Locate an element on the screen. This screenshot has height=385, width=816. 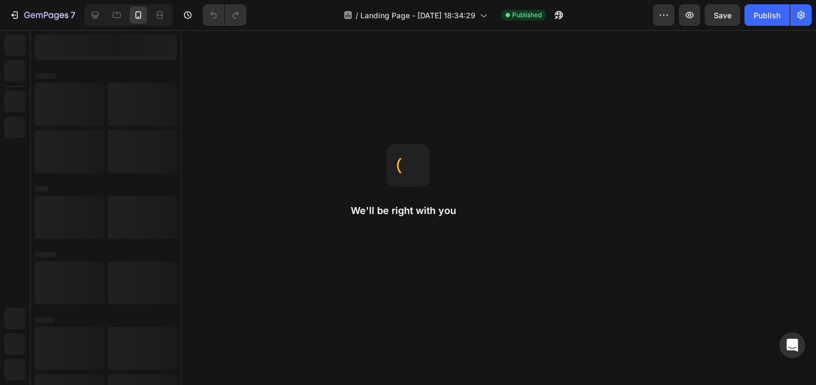
p: 7 is located at coordinates (73, 15).